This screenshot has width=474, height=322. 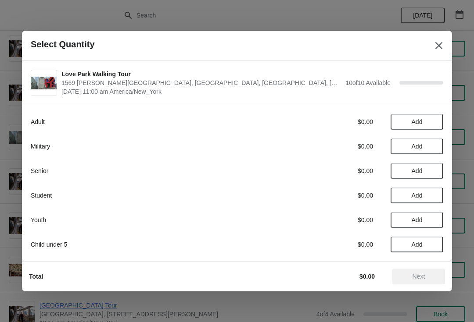 I want to click on div: Student, so click(x=152, y=196).